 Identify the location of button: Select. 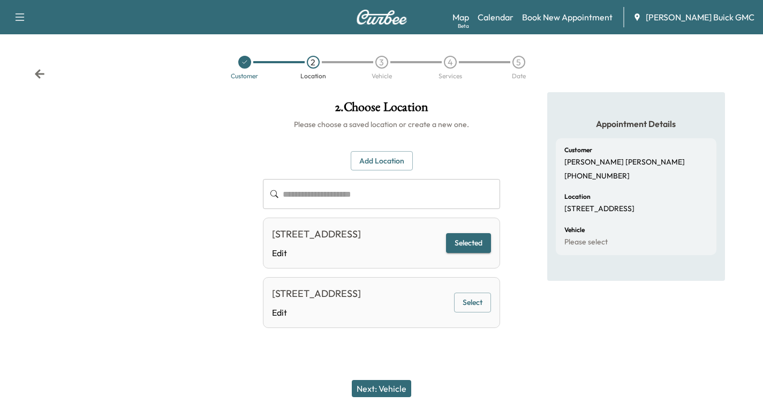
(472, 302).